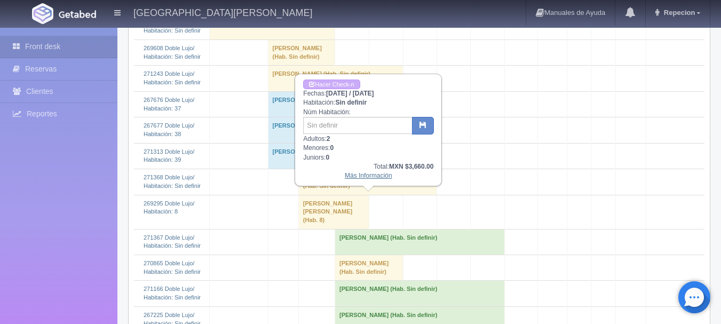 The image size is (721, 324). I want to click on b: MXN $3,660.00, so click(411, 167).